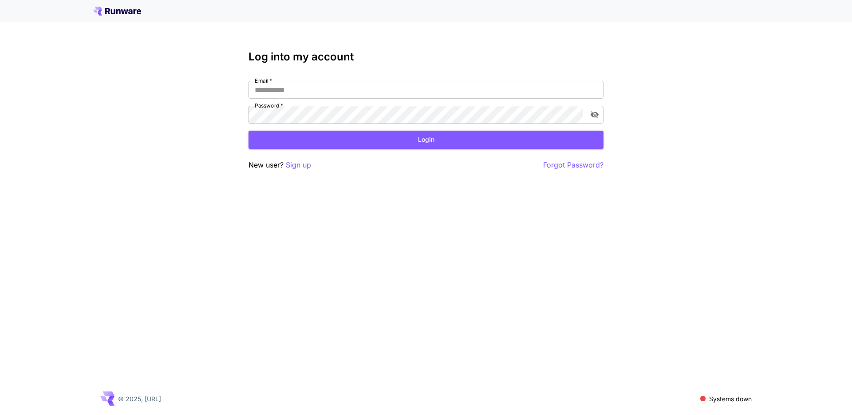  Describe the element at coordinates (574, 165) in the screenshot. I see `button: Forgot Password?` at that location.